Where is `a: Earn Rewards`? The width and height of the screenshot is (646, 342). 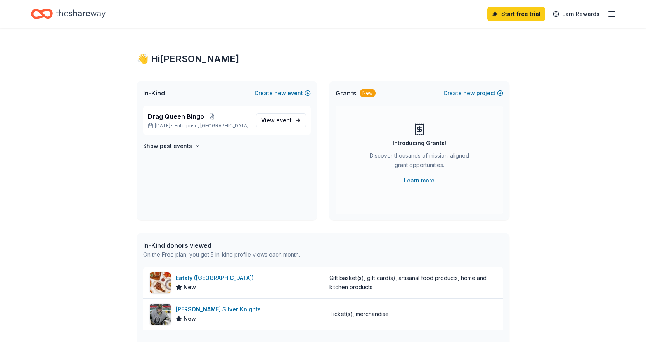
a: Earn Rewards is located at coordinates (576, 14).